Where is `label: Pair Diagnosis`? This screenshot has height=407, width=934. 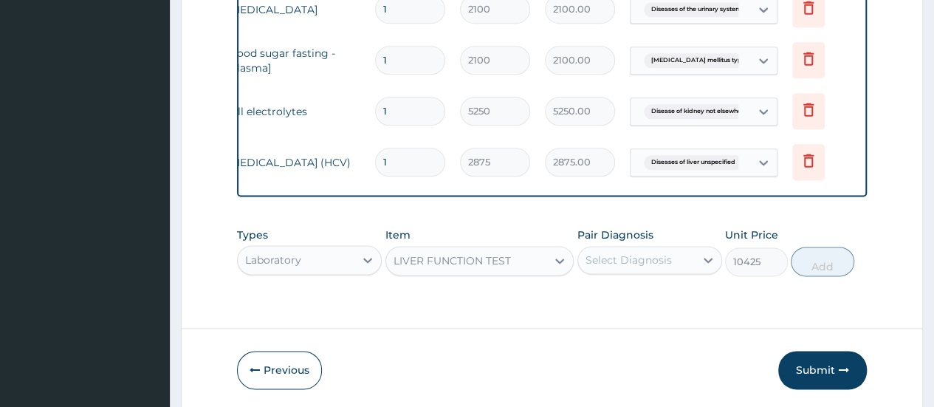 label: Pair Diagnosis is located at coordinates (615, 235).